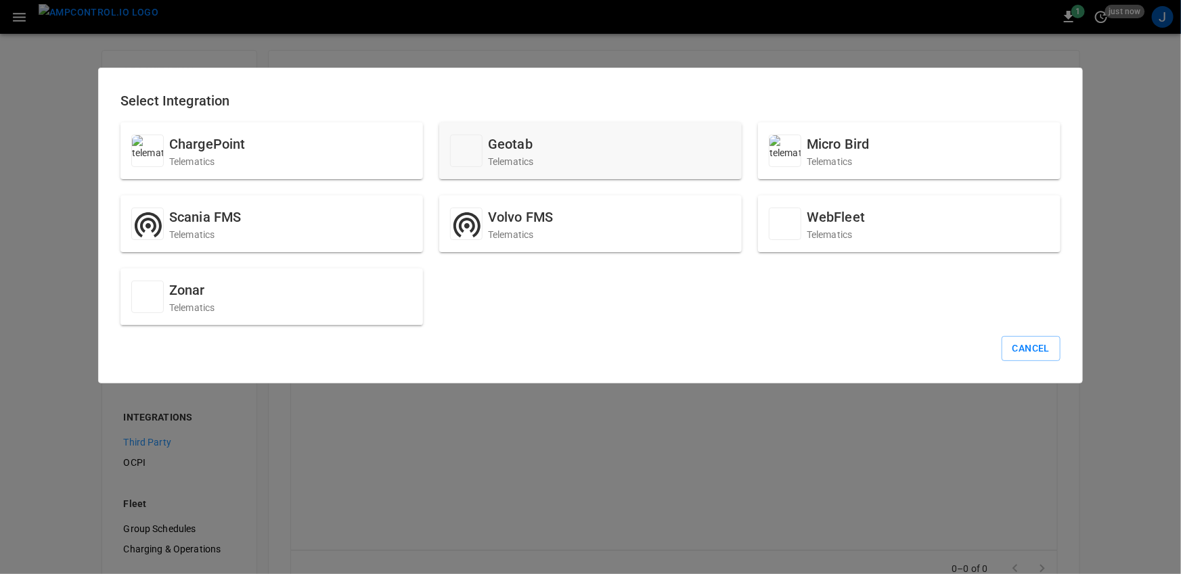 The image size is (1181, 574). What do you see at coordinates (511, 144) in the screenshot?
I see `h6: Geotab` at bounding box center [511, 144].